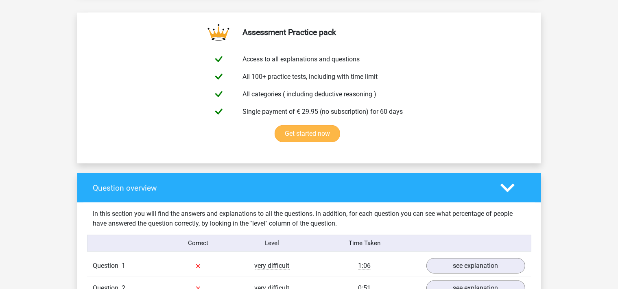 Image resolution: width=618 pixels, height=289 pixels. What do you see at coordinates (272, 266) in the screenshot?
I see `span: very difficult` at bounding box center [272, 266].